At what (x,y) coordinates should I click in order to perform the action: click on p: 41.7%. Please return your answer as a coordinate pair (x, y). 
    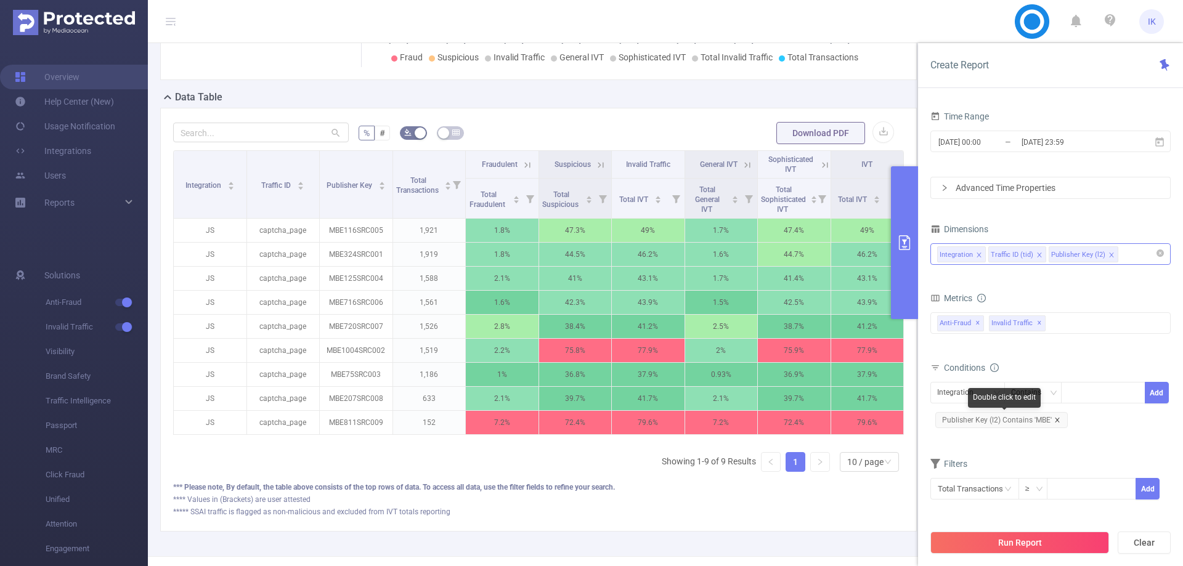
    Looking at the image, I should click on (867, 398).